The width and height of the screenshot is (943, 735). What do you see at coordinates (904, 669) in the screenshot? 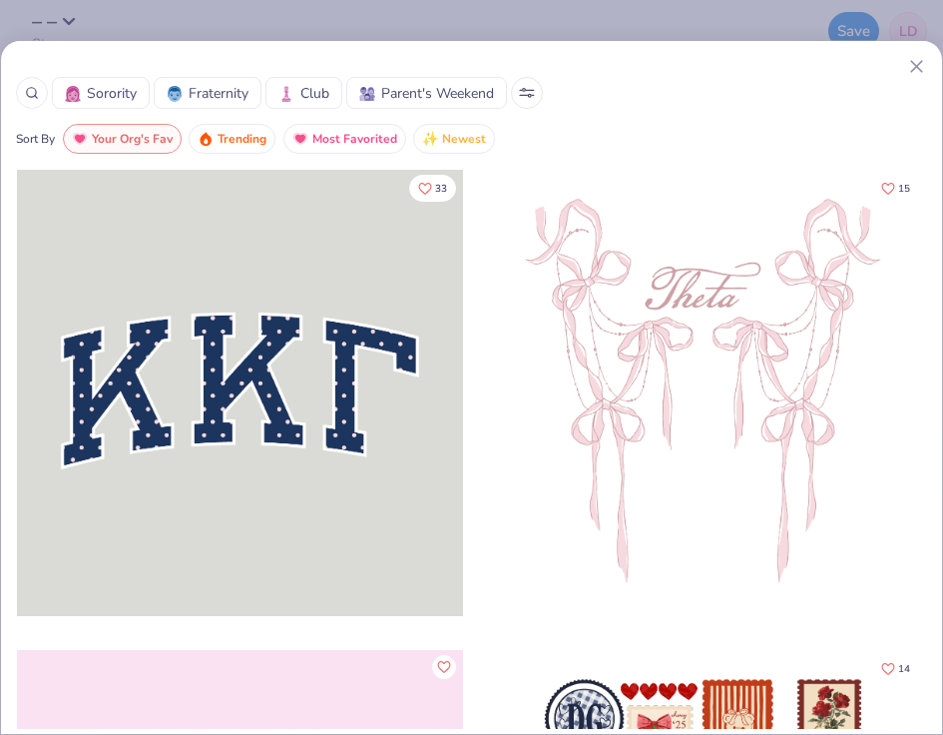
I see `span: 14` at bounding box center [904, 669].